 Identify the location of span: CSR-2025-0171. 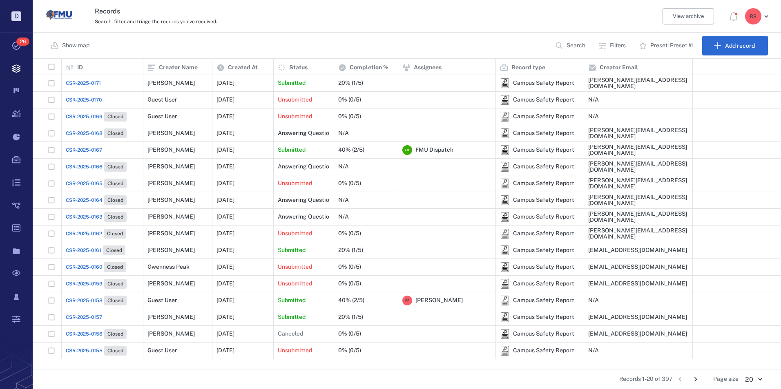
(83, 83).